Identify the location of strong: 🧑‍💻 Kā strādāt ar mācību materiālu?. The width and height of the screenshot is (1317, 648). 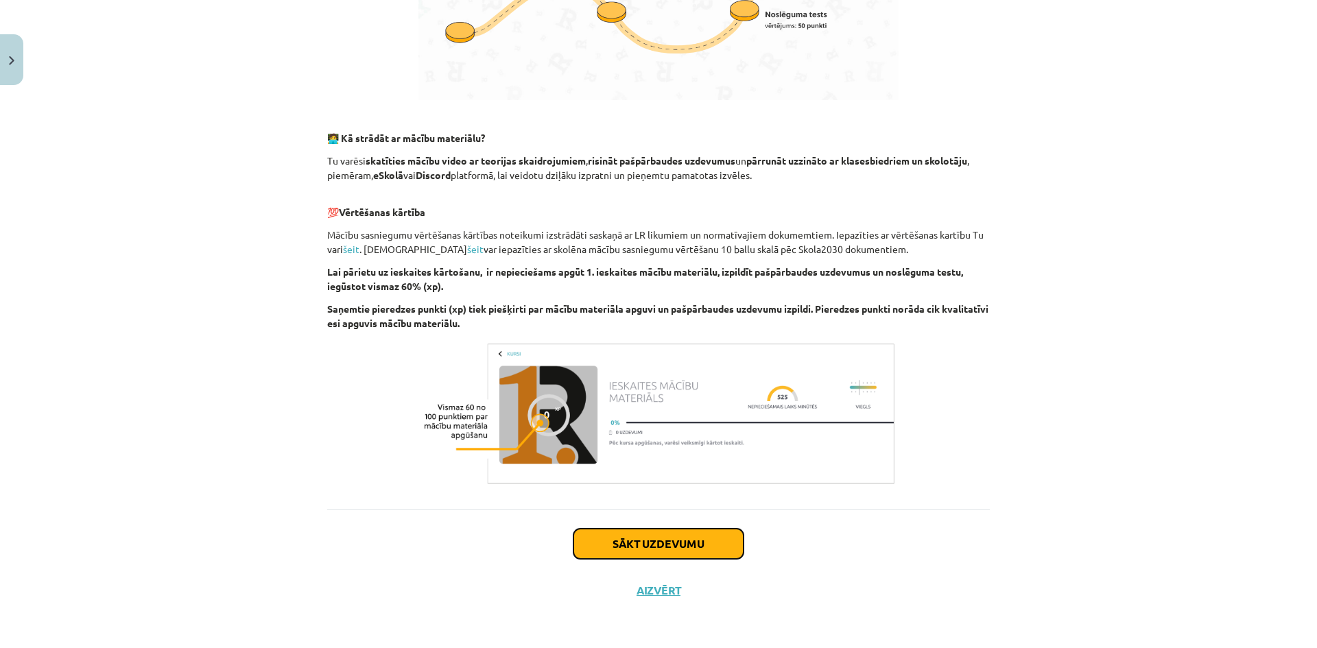
(406, 138).